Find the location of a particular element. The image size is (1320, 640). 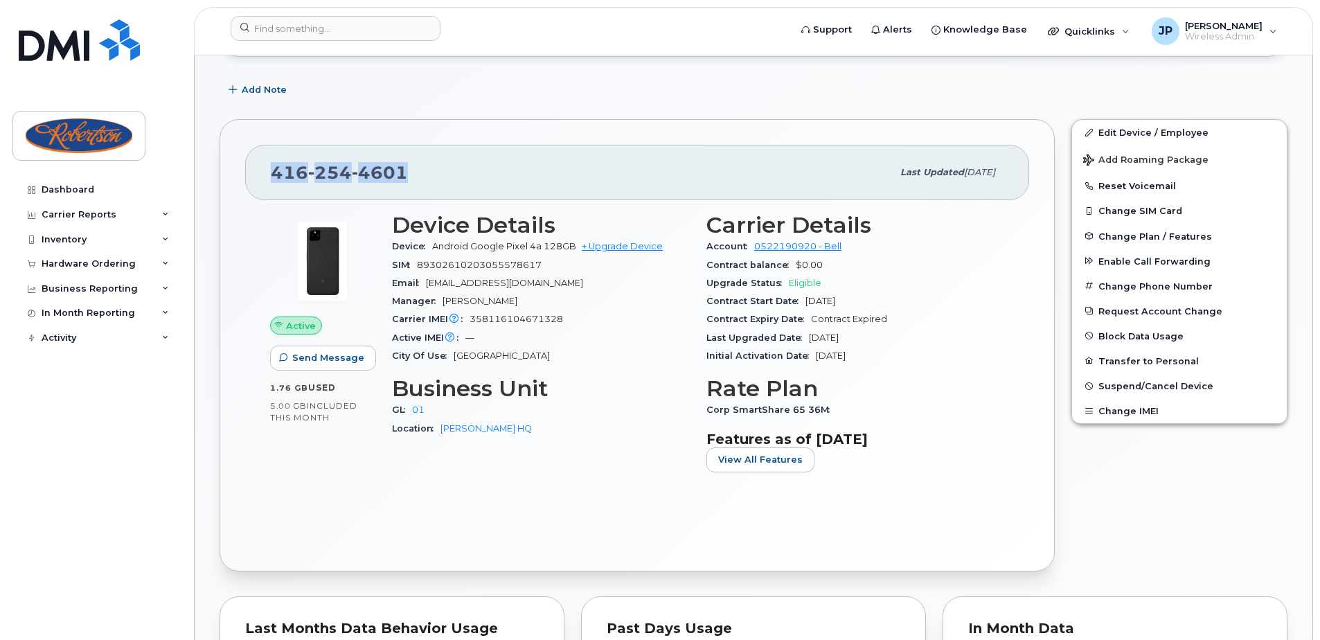

div: Last Months Data Behavior Usage is located at coordinates (392, 629).